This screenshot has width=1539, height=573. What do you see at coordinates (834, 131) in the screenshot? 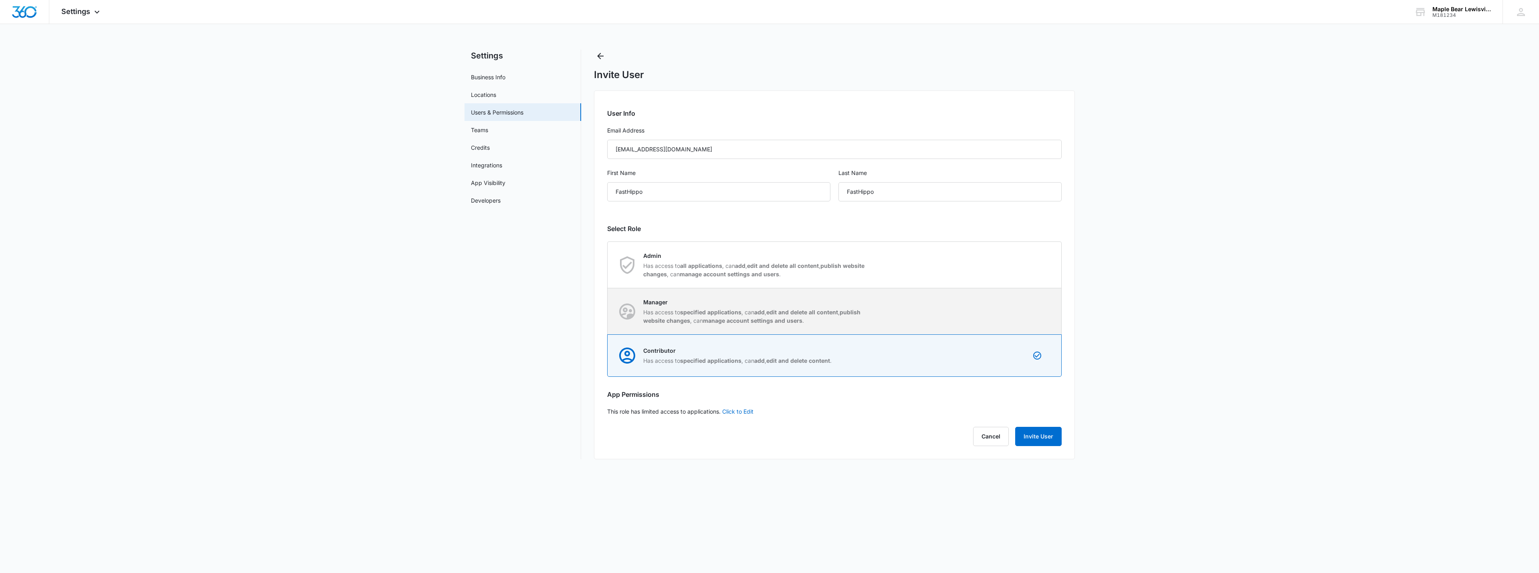
I see `label: Email Address` at bounding box center [834, 131].